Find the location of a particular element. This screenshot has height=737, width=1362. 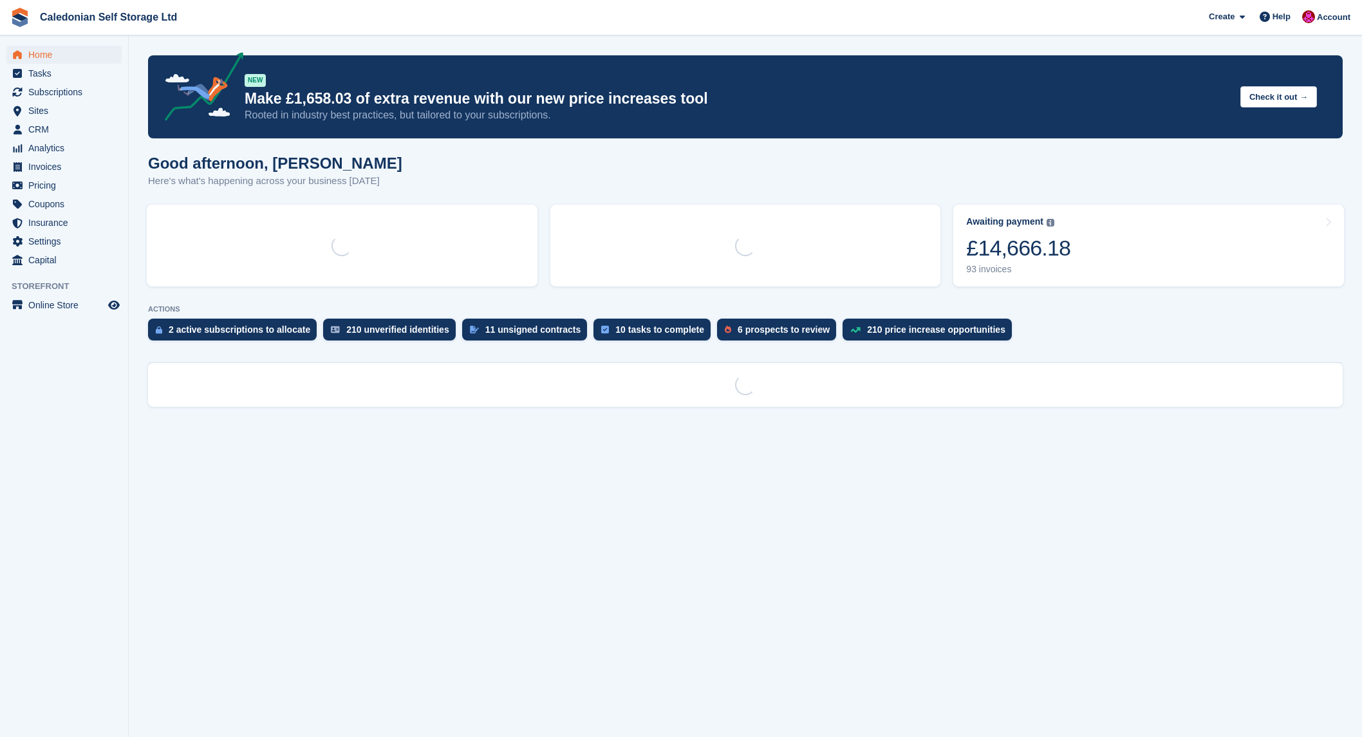

span: Analytics is located at coordinates (67, 148).